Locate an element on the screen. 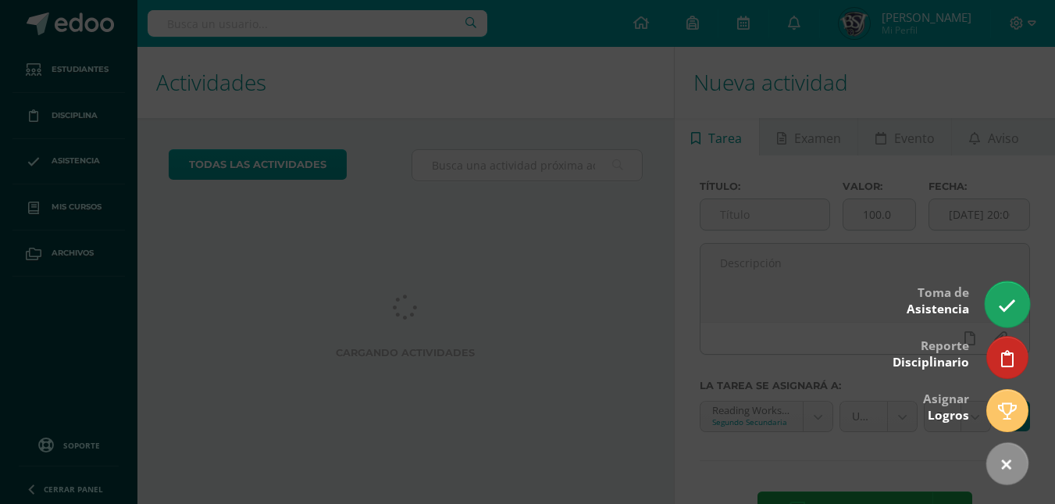 This screenshot has height=504, width=1055. span: Logros is located at coordinates (948, 415).